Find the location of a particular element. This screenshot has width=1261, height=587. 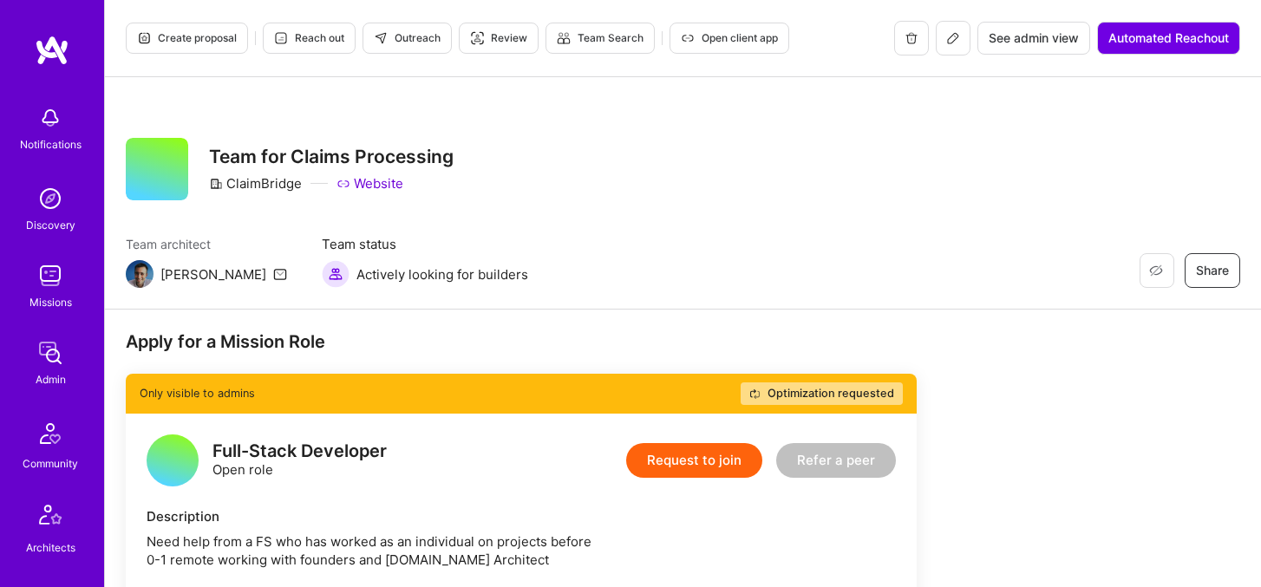

button: Reach out is located at coordinates (309, 38).